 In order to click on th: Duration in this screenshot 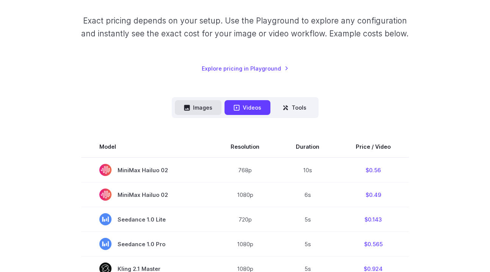, I will do `click(307, 147)`.